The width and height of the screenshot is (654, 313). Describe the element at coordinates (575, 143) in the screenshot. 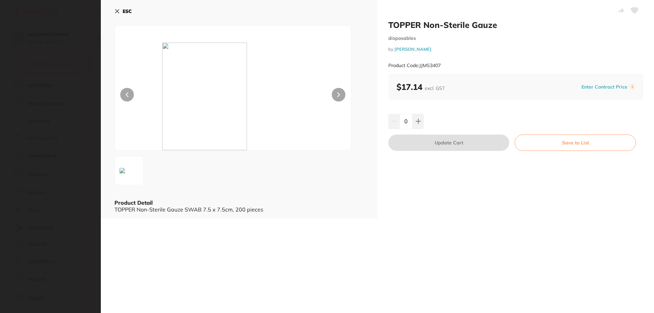

I see `button: Save to List` at that location.